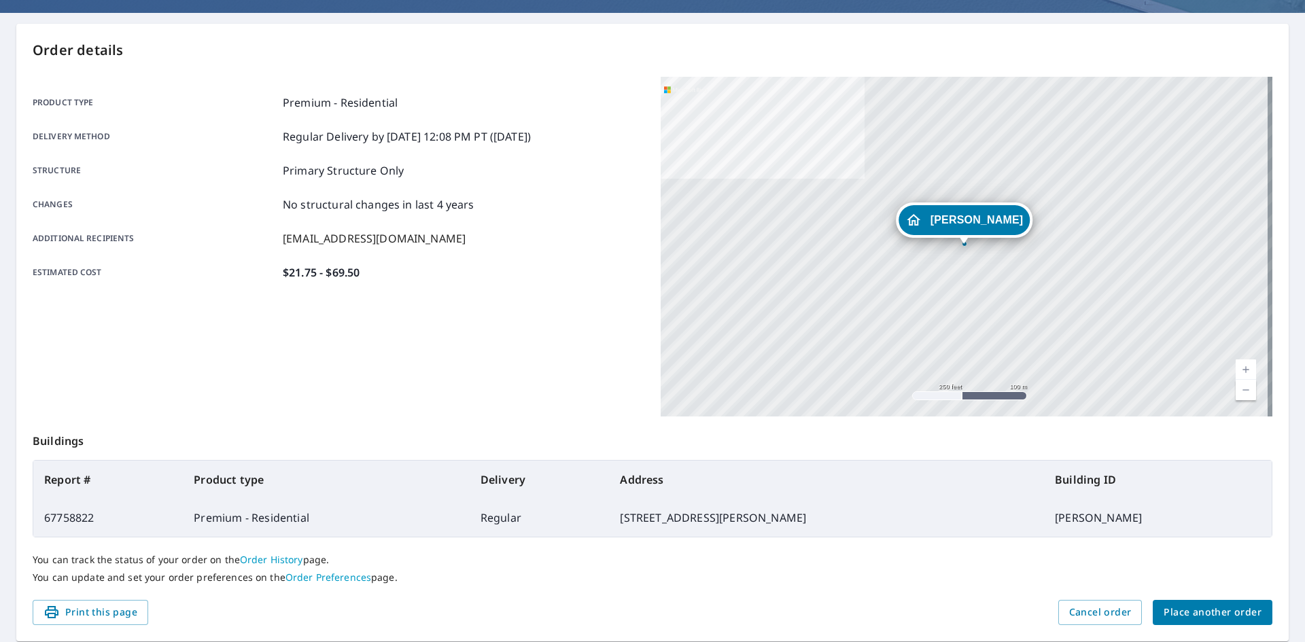 The height and width of the screenshot is (642, 1305). Describe the element at coordinates (271, 560) in the screenshot. I see `a: Order History` at that location.